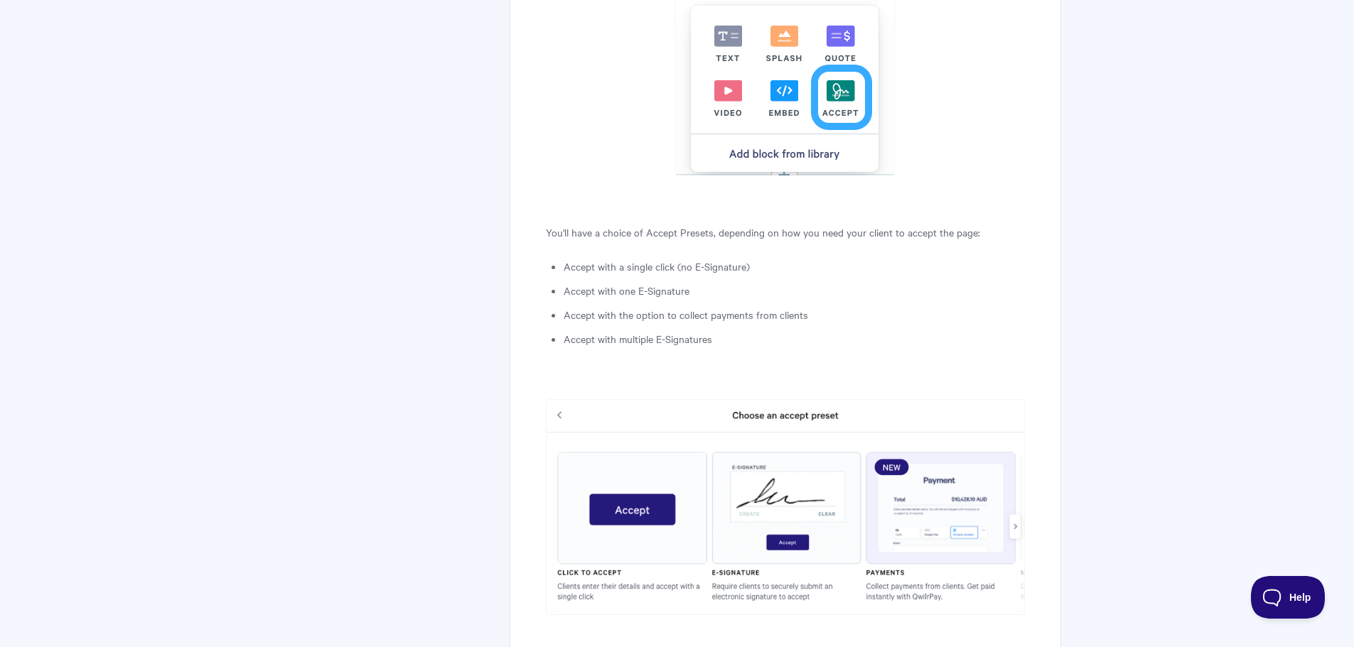 Image resolution: width=1354 pixels, height=647 pixels. I want to click on li: Accept with the option to collect payments from clients, so click(794, 315).